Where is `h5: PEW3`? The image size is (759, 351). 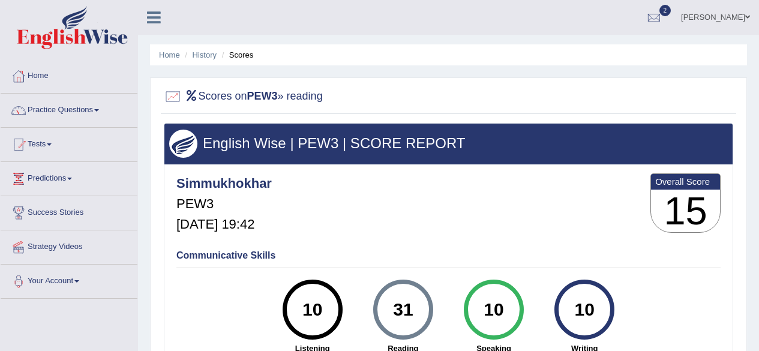
h5: PEW3 is located at coordinates (224, 204).